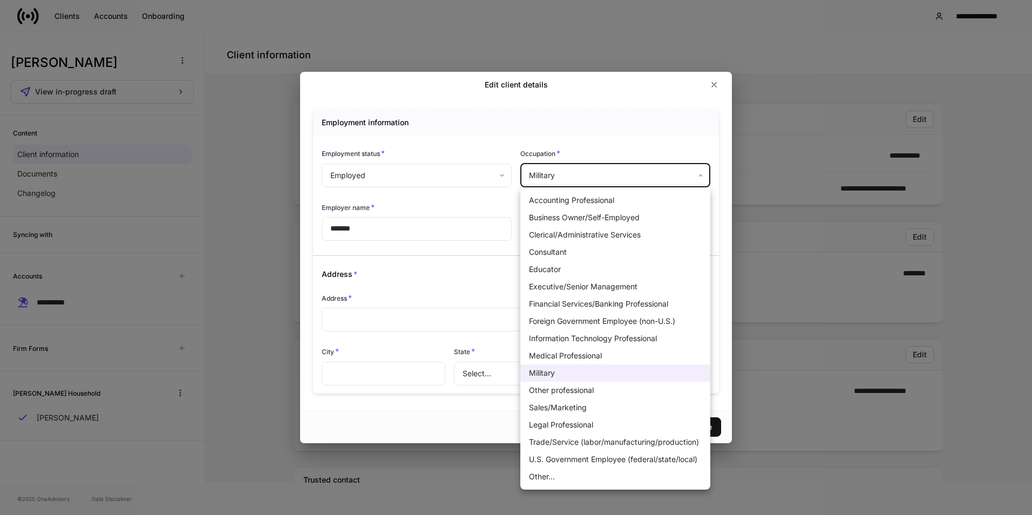 The image size is (1032, 515). I want to click on li: U.S. Government Employee (federal/state/local), so click(615, 459).